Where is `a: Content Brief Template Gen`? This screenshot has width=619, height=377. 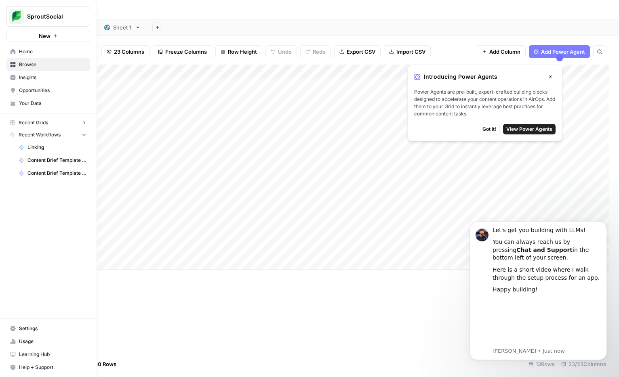 a: Content Brief Template Gen is located at coordinates (53, 173).